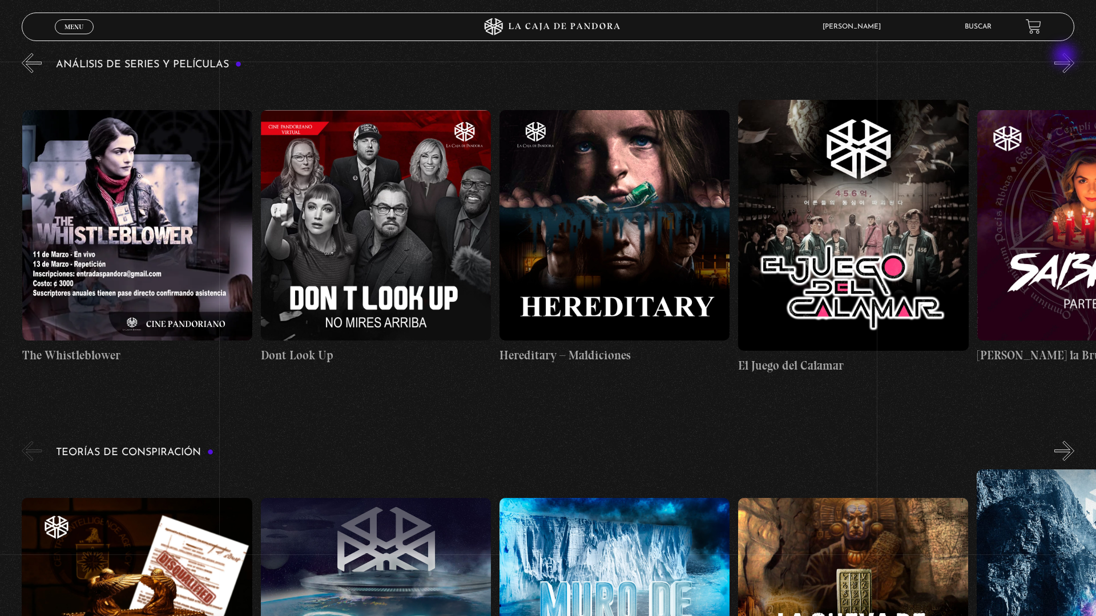 The width and height of the screenshot is (1096, 616). I want to click on span: Cerrar, so click(74, 37).